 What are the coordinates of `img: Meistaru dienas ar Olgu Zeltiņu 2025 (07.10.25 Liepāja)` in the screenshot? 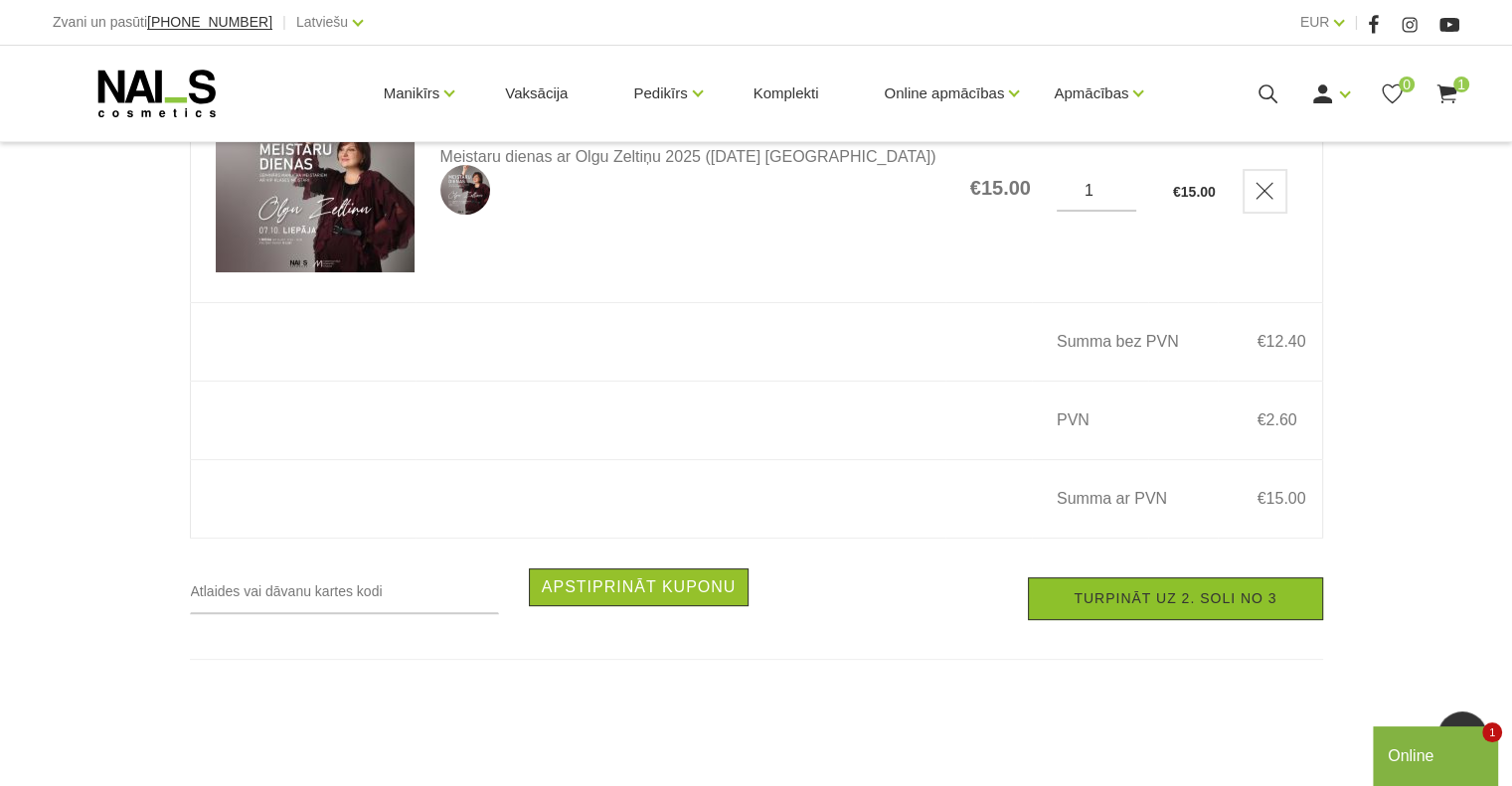 It's located at (315, 191).